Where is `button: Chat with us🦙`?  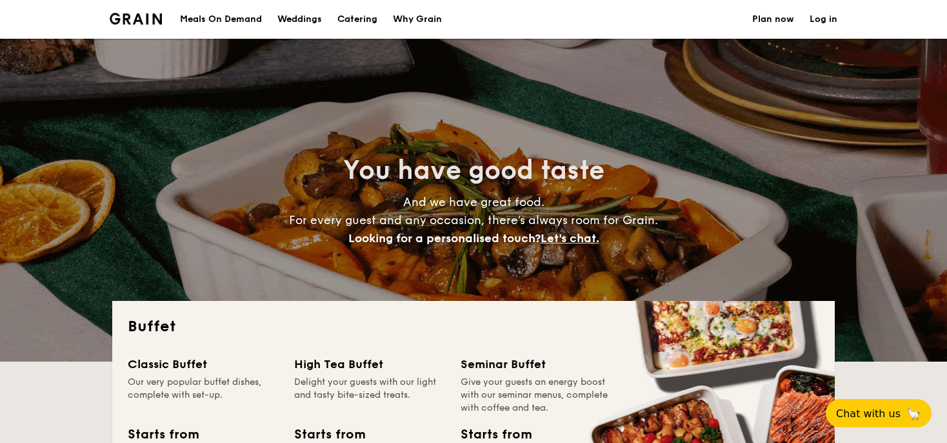
button: Chat with us🦙 is located at coordinates (879, 413).